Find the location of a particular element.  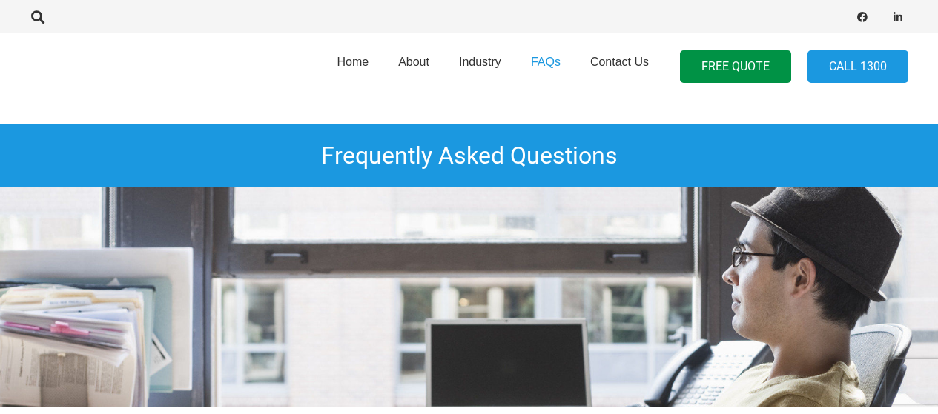

span: FAQs is located at coordinates (546, 62).